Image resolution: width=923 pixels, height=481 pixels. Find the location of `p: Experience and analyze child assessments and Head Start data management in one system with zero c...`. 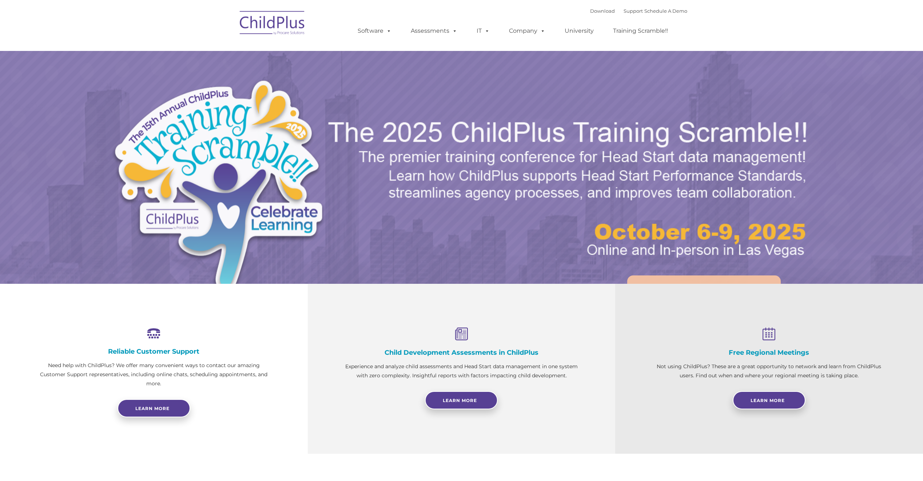

p: Experience and analyze child assessments and Head Start data management in one system with zero c... is located at coordinates (462, 371).